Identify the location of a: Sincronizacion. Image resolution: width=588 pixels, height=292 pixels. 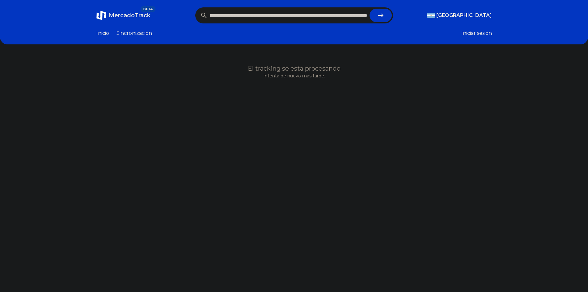
(134, 33).